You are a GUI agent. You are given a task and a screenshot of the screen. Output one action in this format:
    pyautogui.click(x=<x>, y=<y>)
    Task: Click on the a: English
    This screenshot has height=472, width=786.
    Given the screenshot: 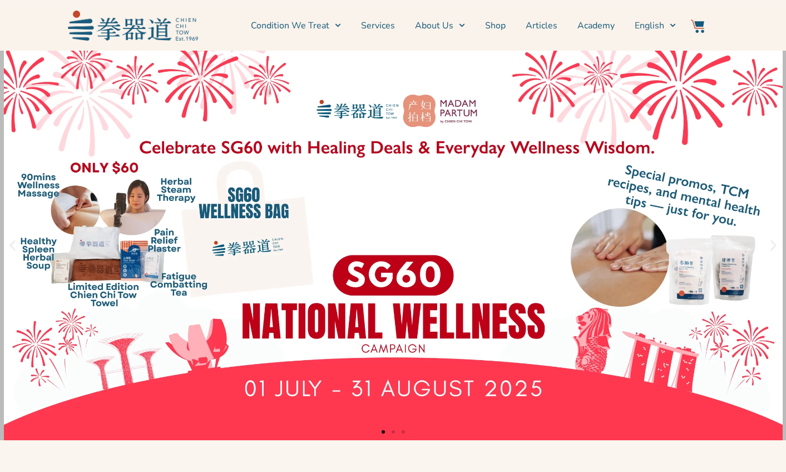 What is the action you would take?
    pyautogui.click(x=655, y=26)
    